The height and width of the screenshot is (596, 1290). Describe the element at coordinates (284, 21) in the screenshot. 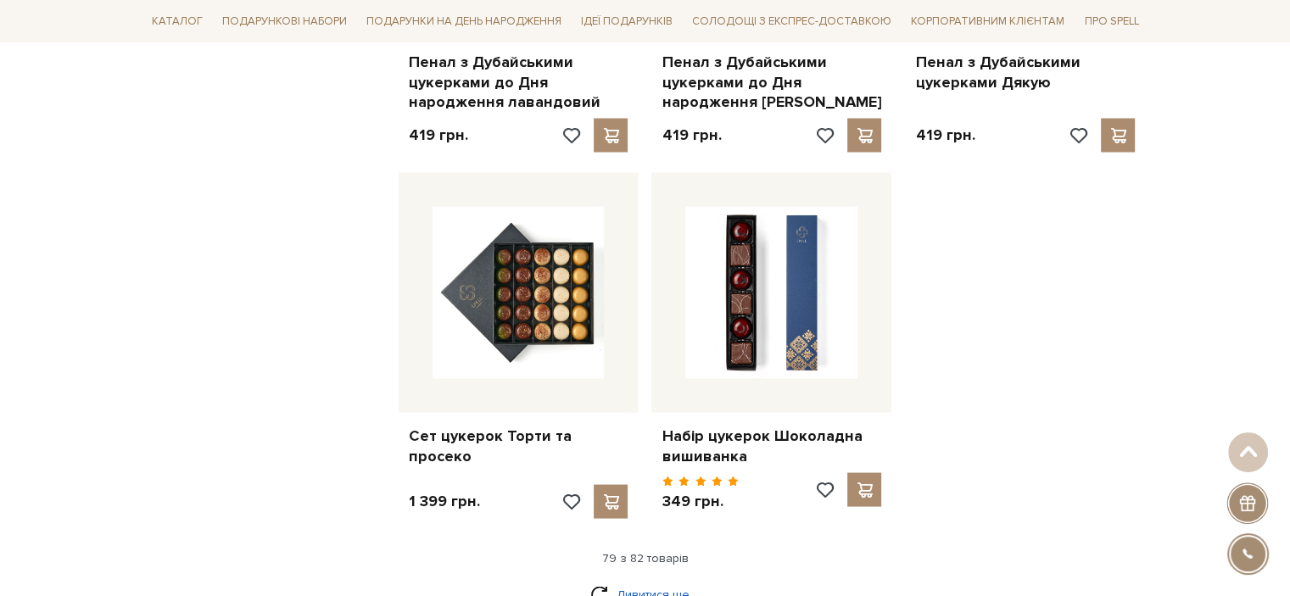

I see `a: Подарункові набори` at that location.